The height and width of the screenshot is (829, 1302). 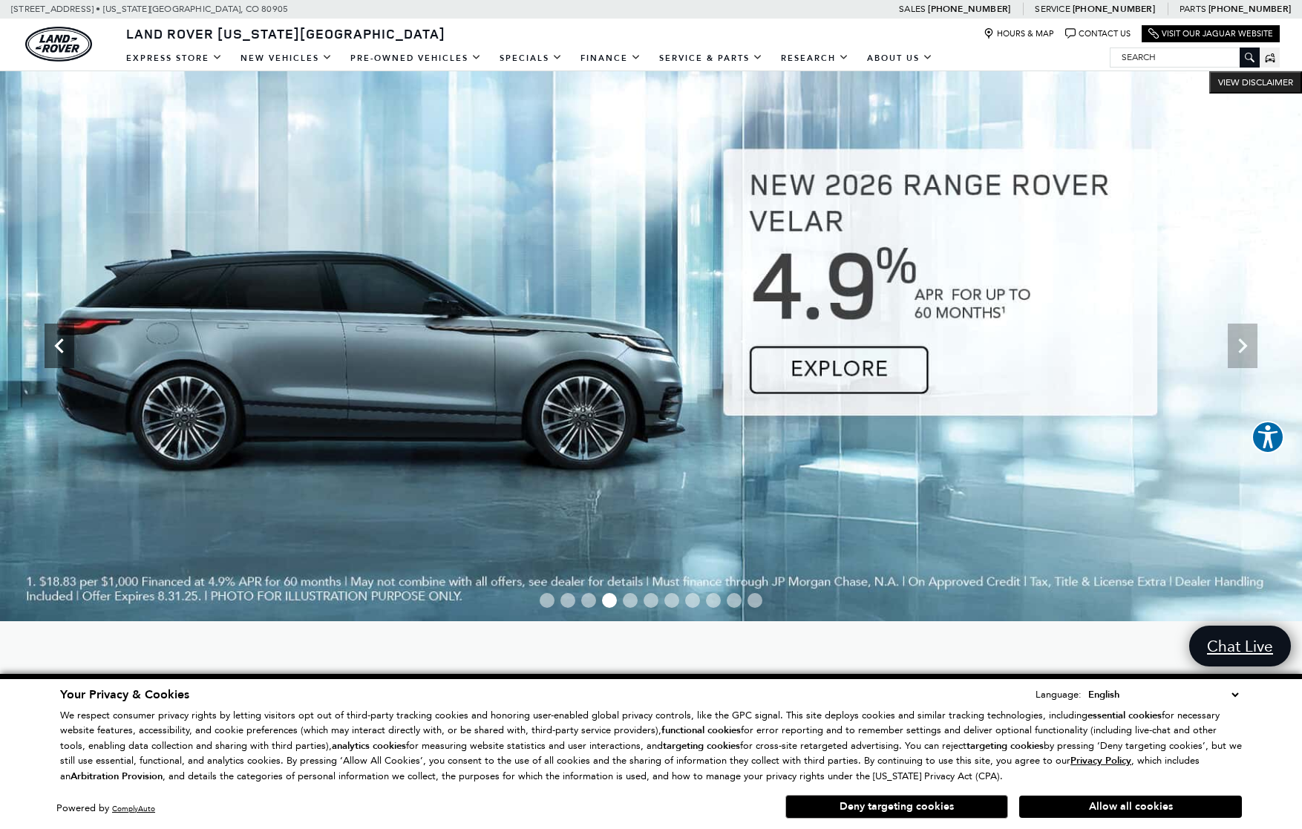 What do you see at coordinates (713, 600) in the screenshot?
I see `span: Go to slide 9` at bounding box center [713, 600].